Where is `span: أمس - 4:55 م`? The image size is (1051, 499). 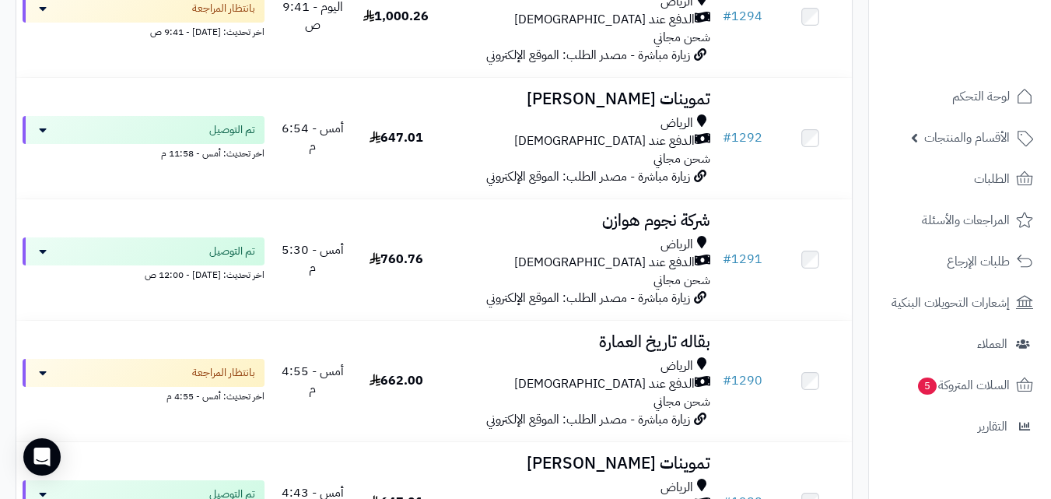
span: أمس - 4:55 م is located at coordinates (313, 380).